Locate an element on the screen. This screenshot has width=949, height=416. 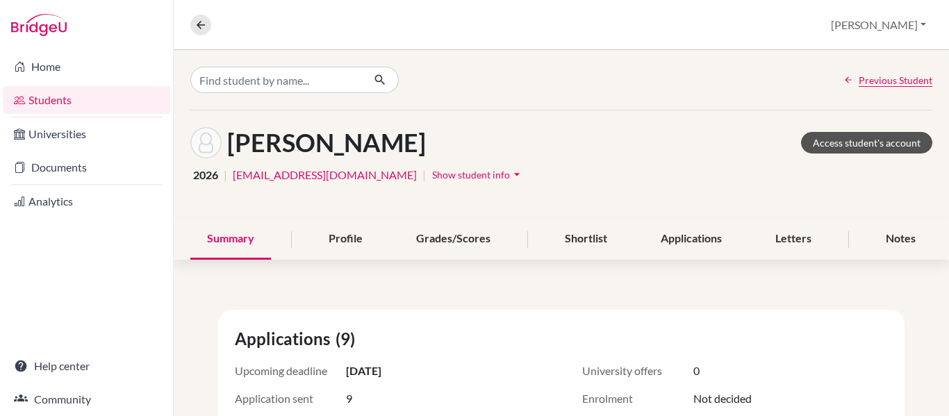
div: Summary is located at coordinates (231, 239).